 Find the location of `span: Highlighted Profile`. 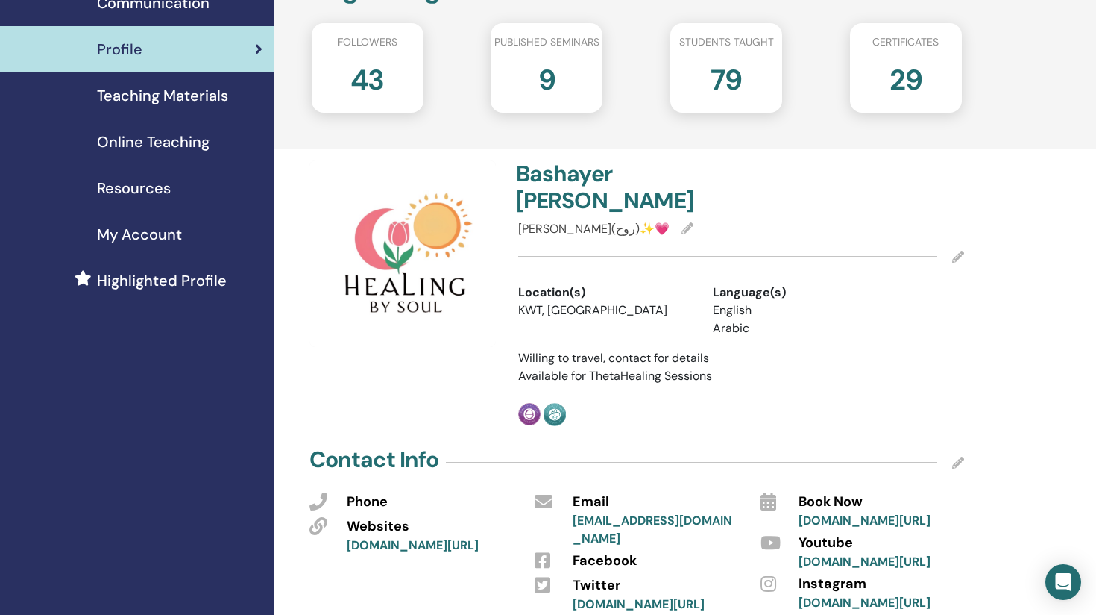

span: Highlighted Profile is located at coordinates (162, 280).